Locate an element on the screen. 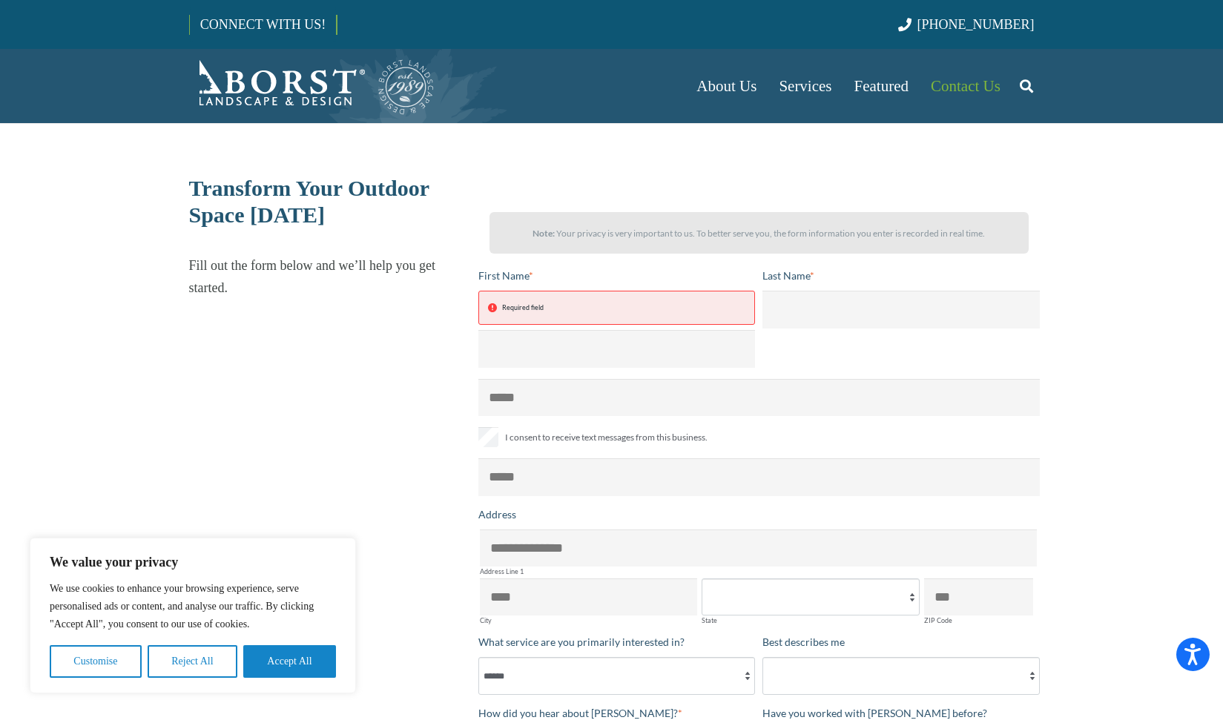  button: Customise is located at coordinates (96, 662).